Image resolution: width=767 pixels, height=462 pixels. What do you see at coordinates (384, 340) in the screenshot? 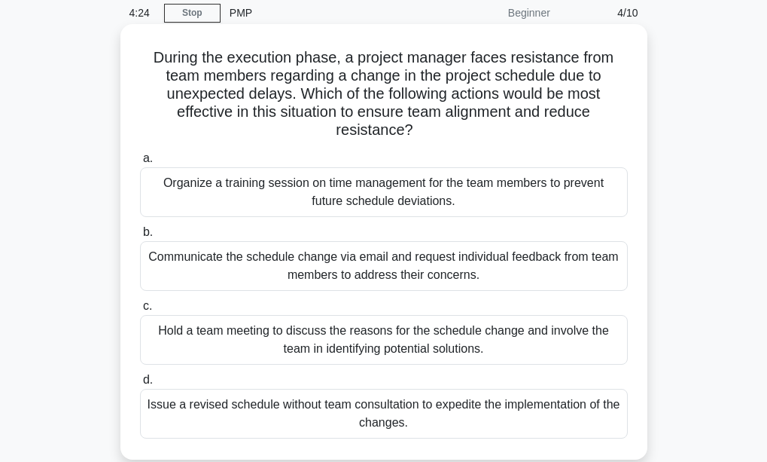
I see `div: Hold a team meeting to discuss the reasons for the schedule change and involve the team in identi...` at bounding box center [384, 340].